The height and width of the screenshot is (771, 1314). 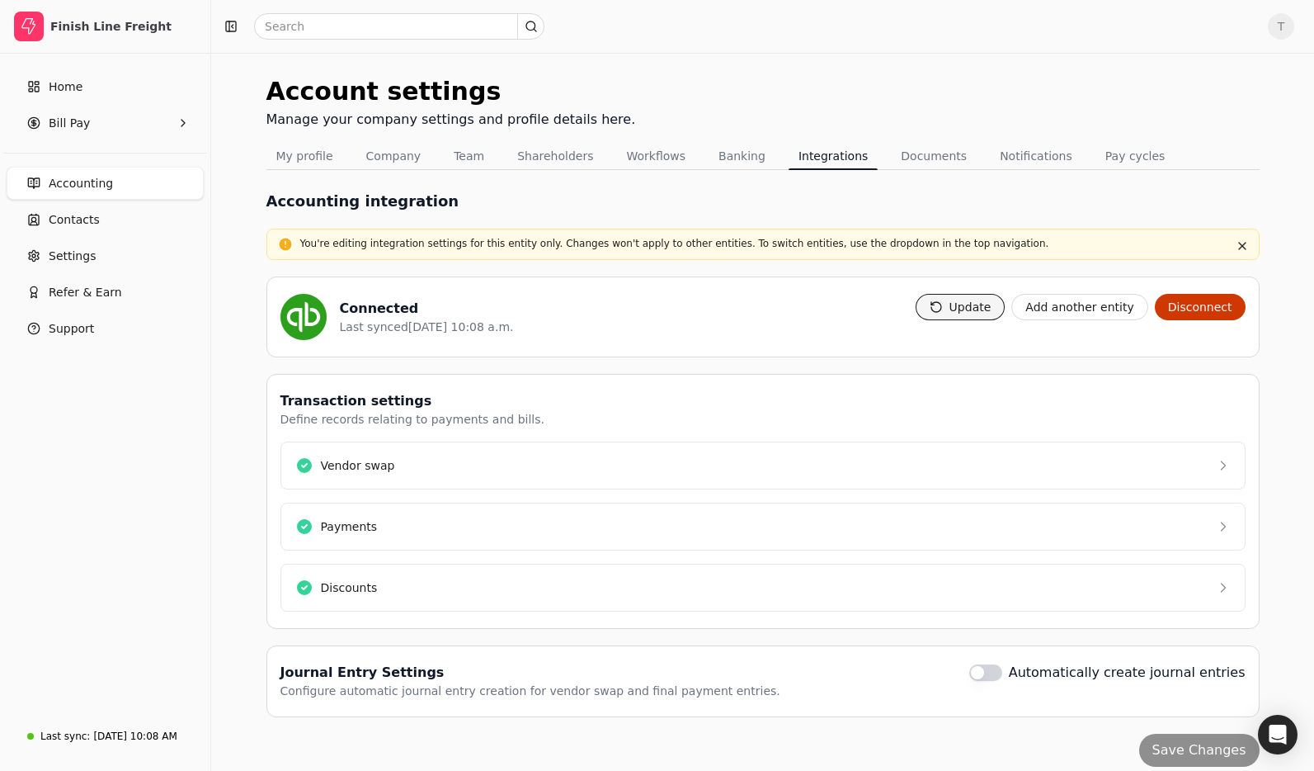 What do you see at coordinates (763, 587) in the screenshot?
I see `button: Discounts` at bounding box center [763, 587].